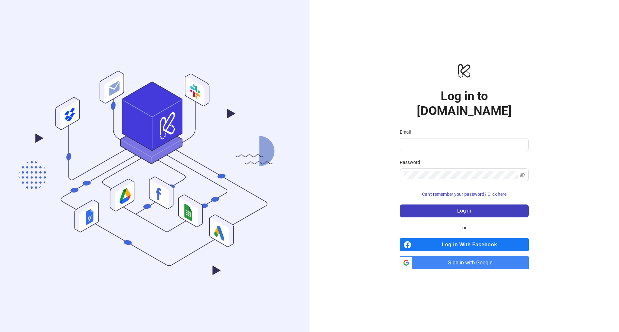 Image resolution: width=619 pixels, height=332 pixels. Describe the element at coordinates (472, 263) in the screenshot. I see `span: Sign in with Google` at that location.